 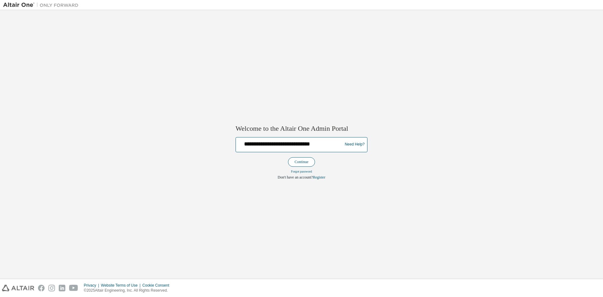 I want to click on div: Privacy, so click(x=92, y=285).